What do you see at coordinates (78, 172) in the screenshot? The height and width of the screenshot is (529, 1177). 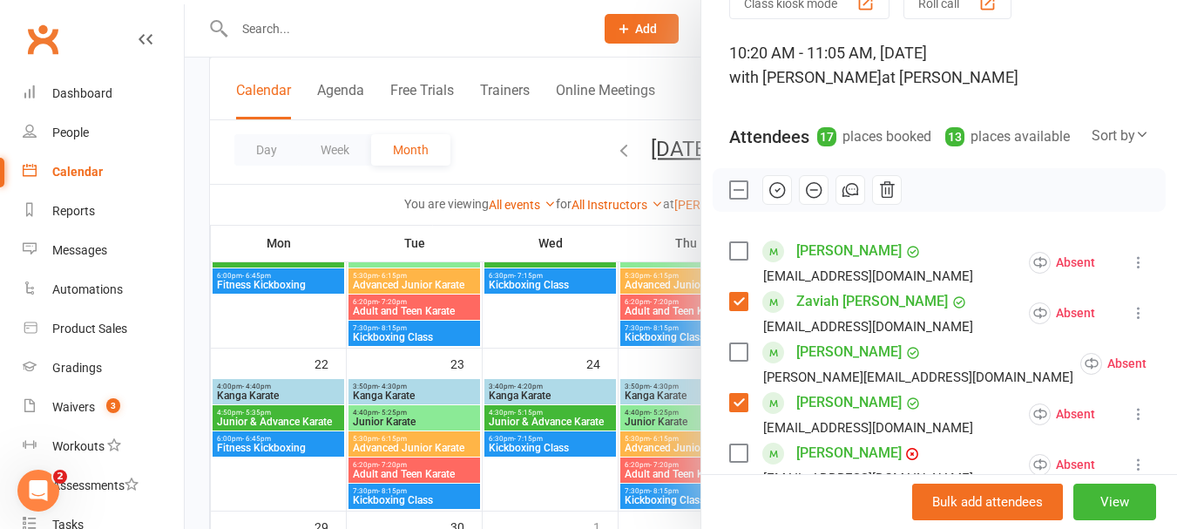 I see `div: Calendar` at bounding box center [78, 172].